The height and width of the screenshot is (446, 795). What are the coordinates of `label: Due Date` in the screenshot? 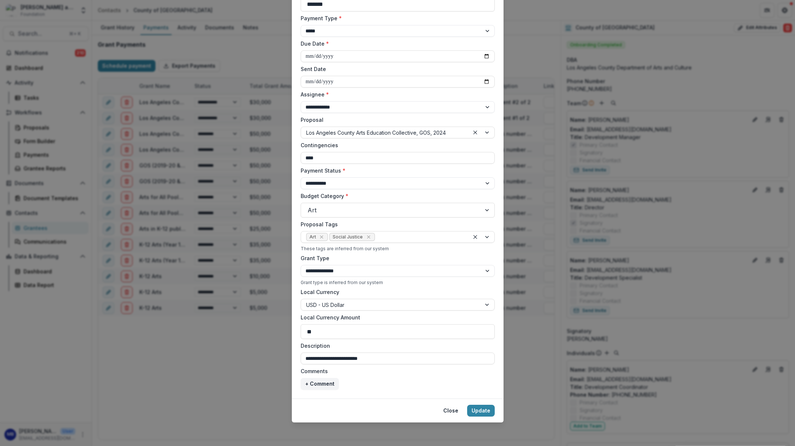 It's located at (396, 43).